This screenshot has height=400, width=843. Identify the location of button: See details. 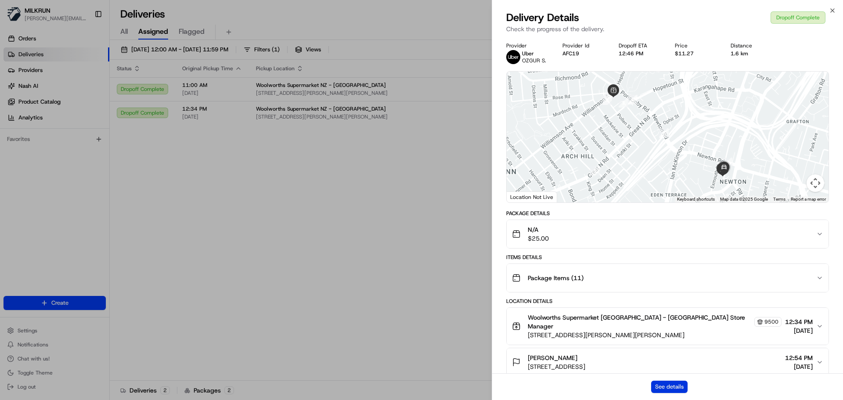
(669, 387).